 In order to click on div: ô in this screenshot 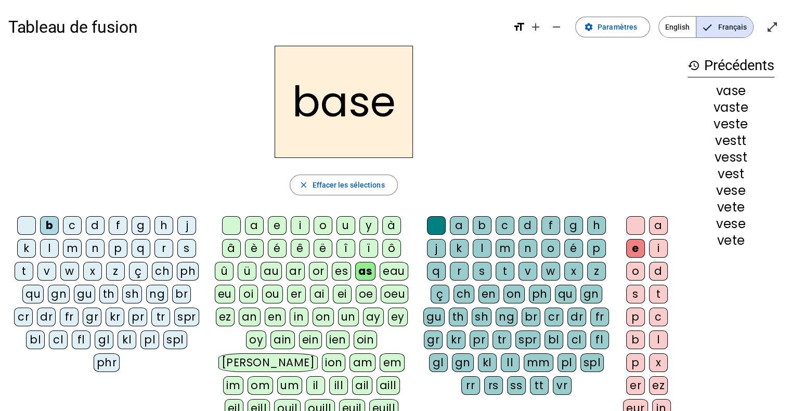, I will do `click(392, 249)`.